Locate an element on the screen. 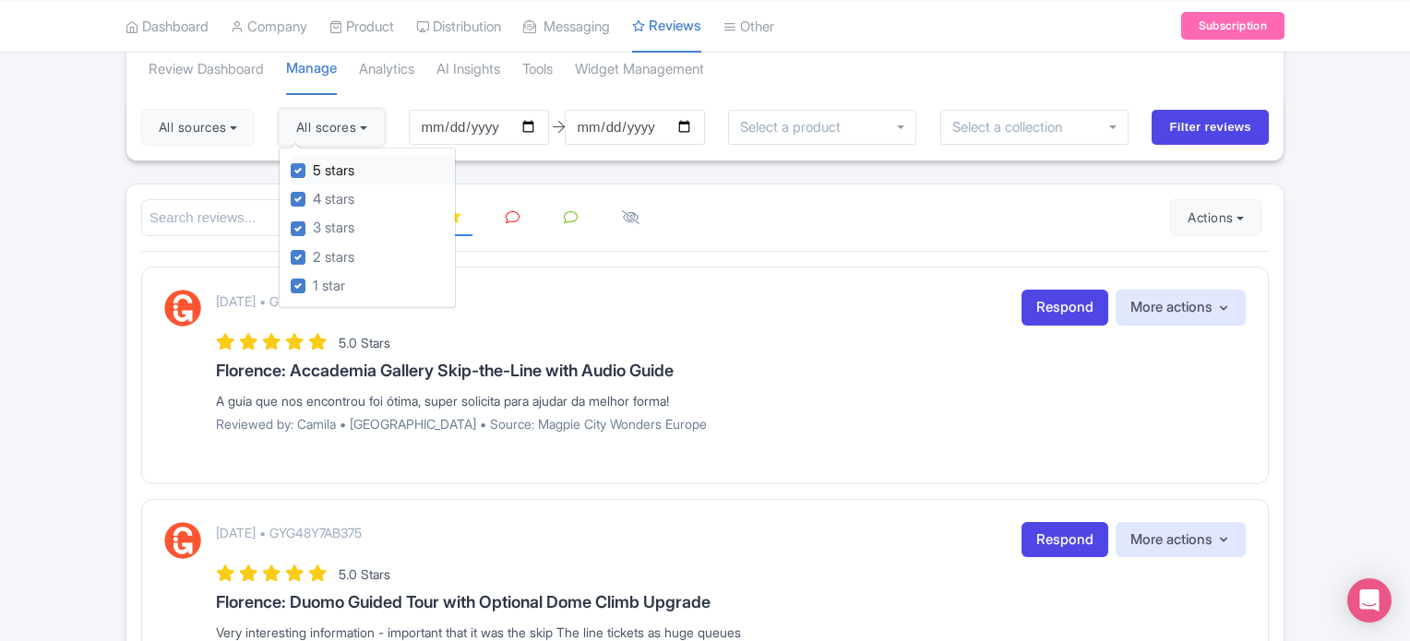 The width and height of the screenshot is (1410, 641). a: Tools is located at coordinates (537, 69).